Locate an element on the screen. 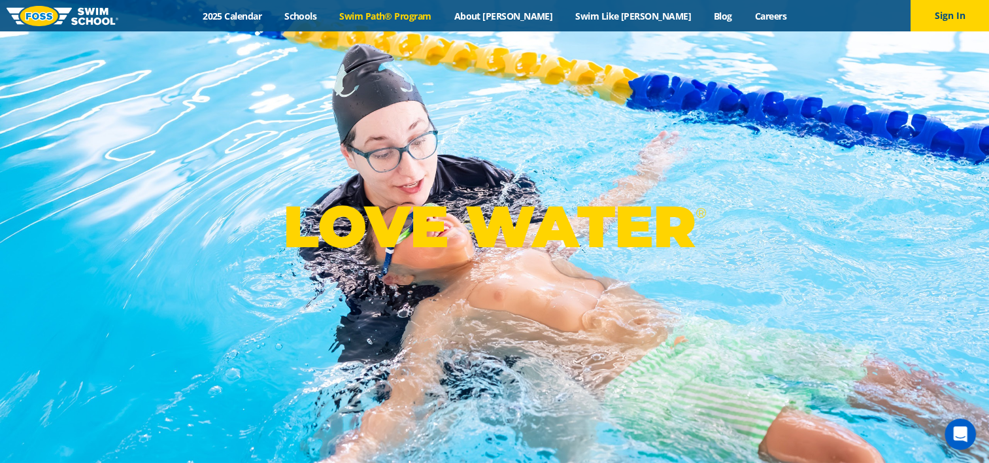  a: Schools is located at coordinates (301, 16).